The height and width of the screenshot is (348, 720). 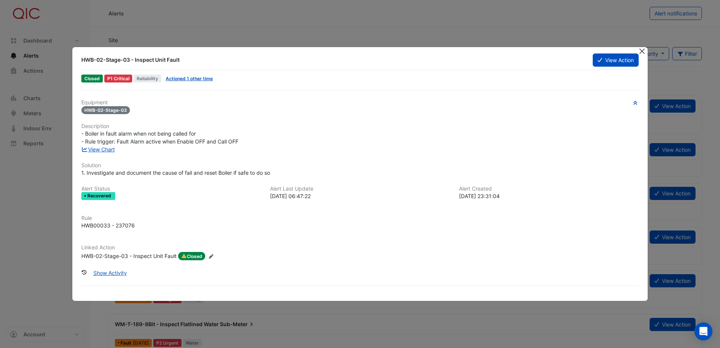 I want to click on a: Actioned 1 other time, so click(x=189, y=78).